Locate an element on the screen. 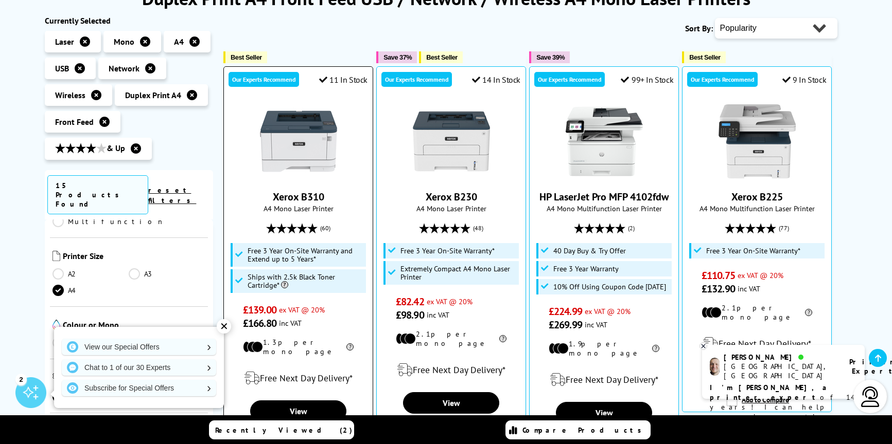 The image size is (892, 444). span: £82.42 is located at coordinates (409, 302).